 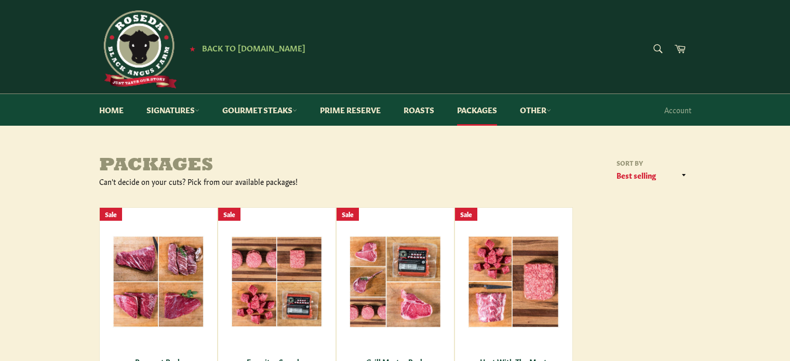 I want to click on a: Signatures, so click(x=173, y=110).